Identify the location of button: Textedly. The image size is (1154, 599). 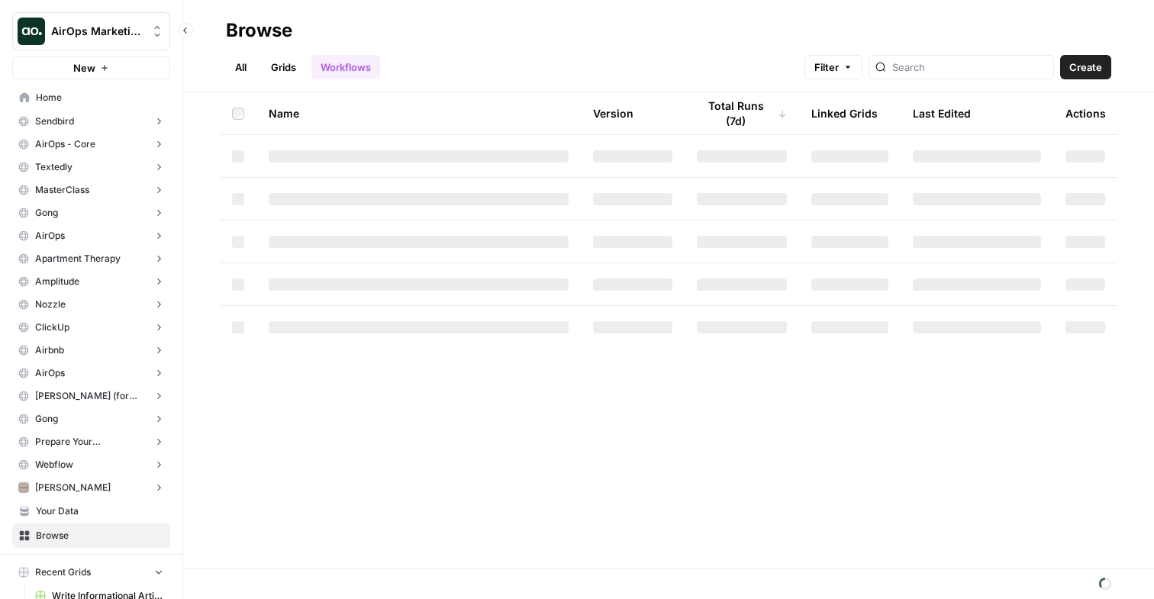
(91, 167).